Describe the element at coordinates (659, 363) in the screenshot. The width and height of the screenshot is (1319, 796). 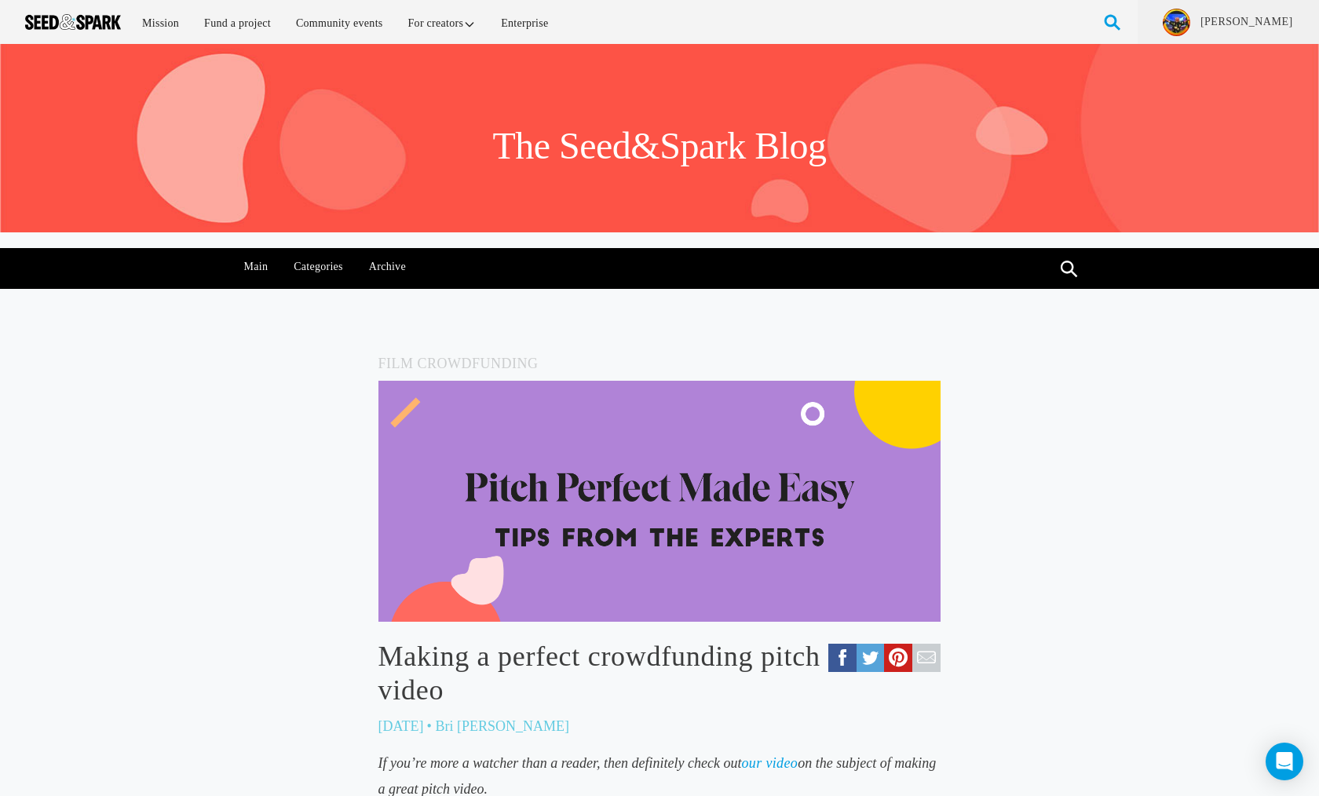
I see `h5: Film Crowdfunding` at that location.